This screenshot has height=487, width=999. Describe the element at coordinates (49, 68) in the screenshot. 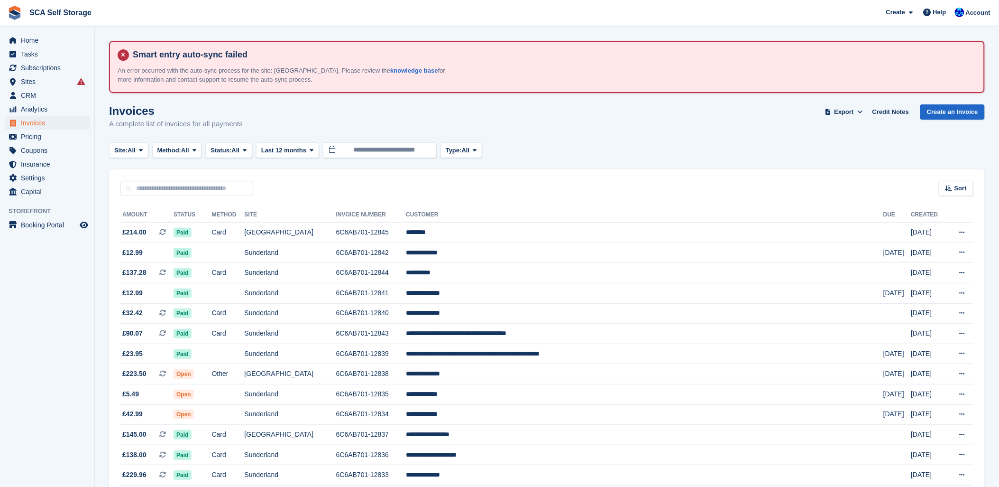

I see `span: Subscriptions` at that location.